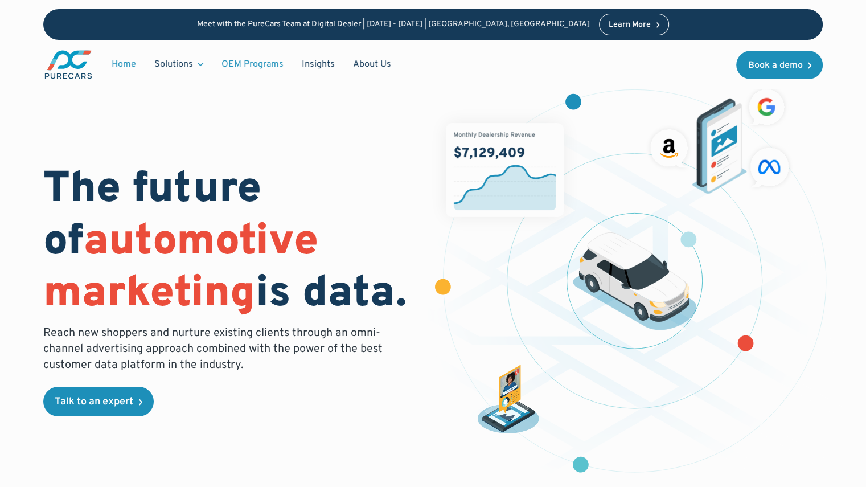 This screenshot has width=866, height=487. Describe the element at coordinates (68, 64) in the screenshot. I see `a: main` at that location.